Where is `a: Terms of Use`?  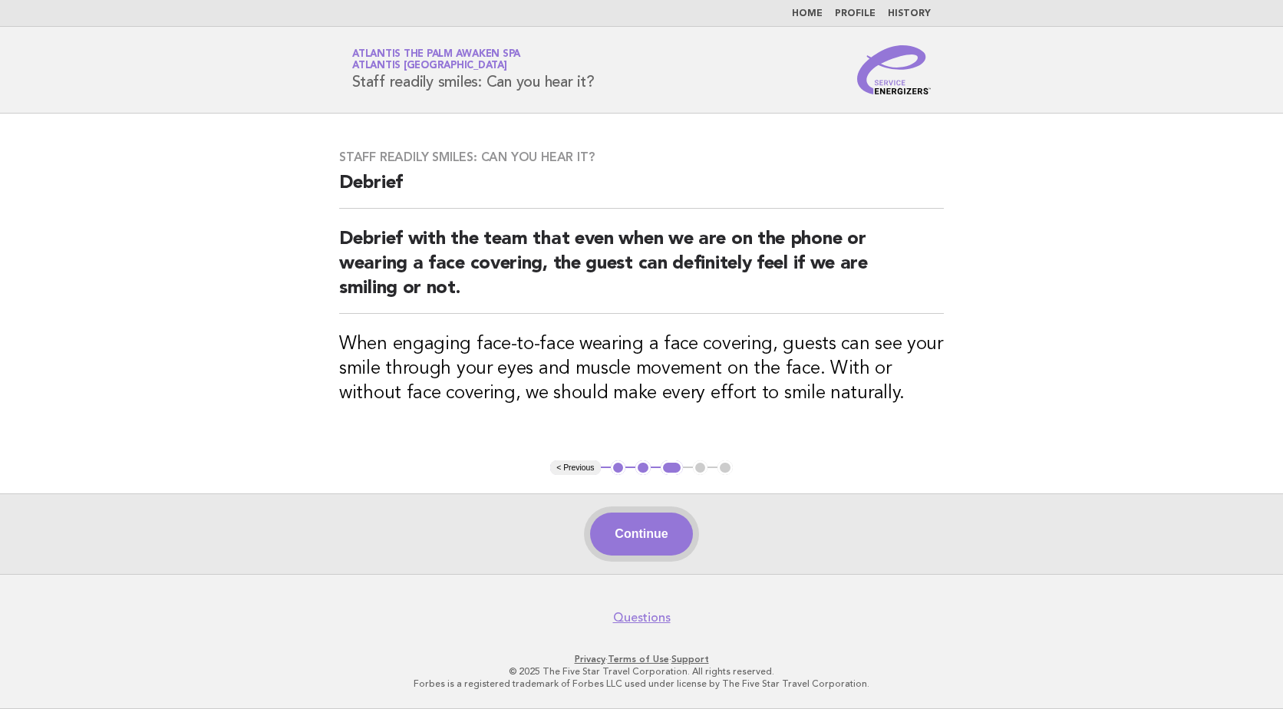
a: Terms of Use is located at coordinates (639, 659).